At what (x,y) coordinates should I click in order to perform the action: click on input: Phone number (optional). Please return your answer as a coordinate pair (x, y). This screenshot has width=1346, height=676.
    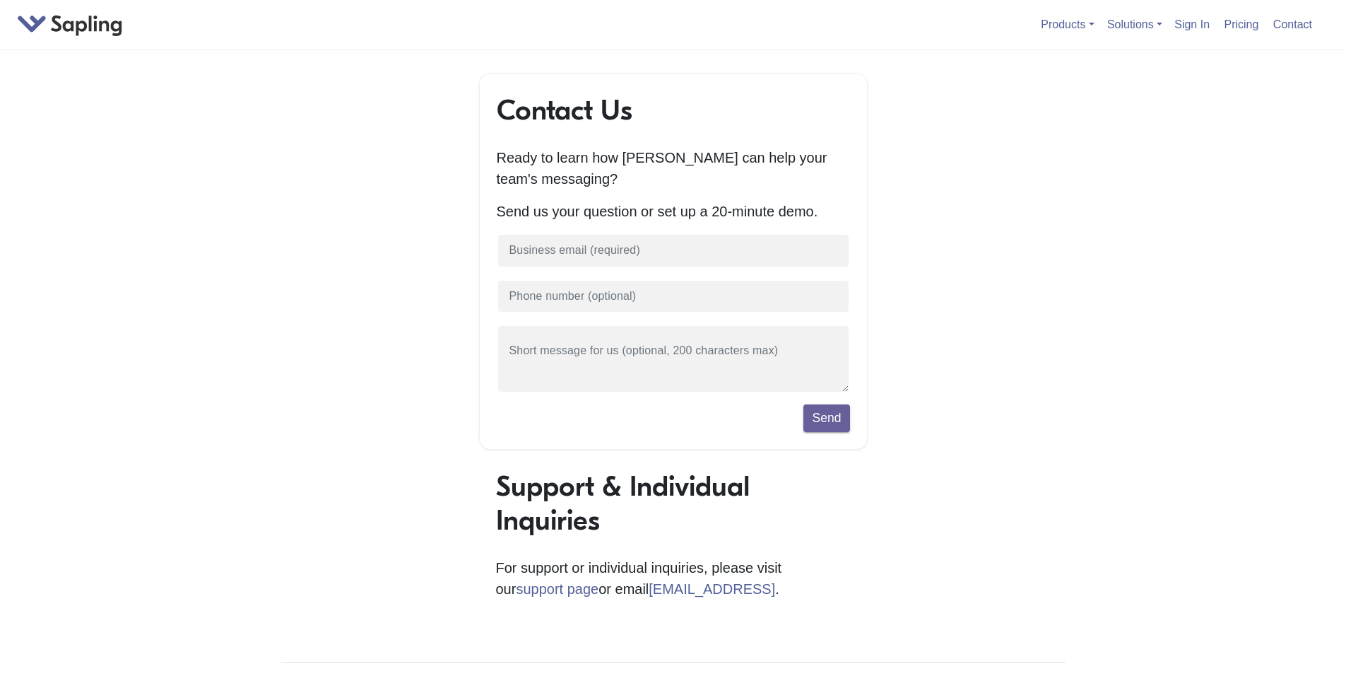
    Looking at the image, I should click on (673, 296).